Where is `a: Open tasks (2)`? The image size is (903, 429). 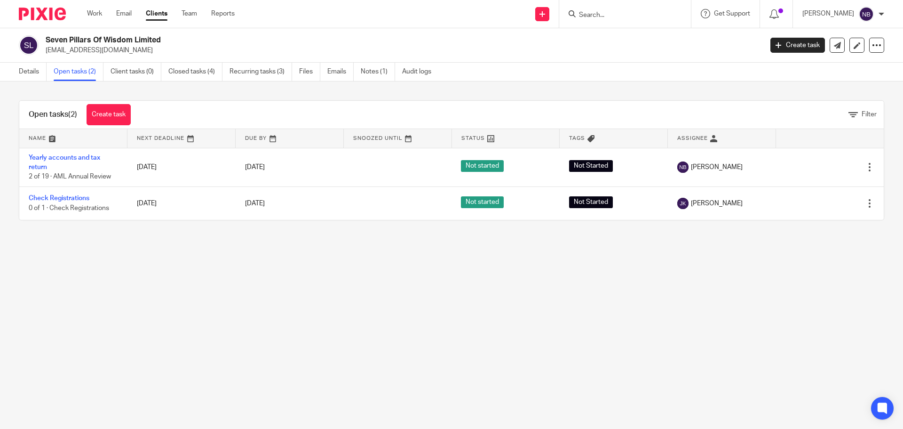
a: Open tasks (2) is located at coordinates (79, 72).